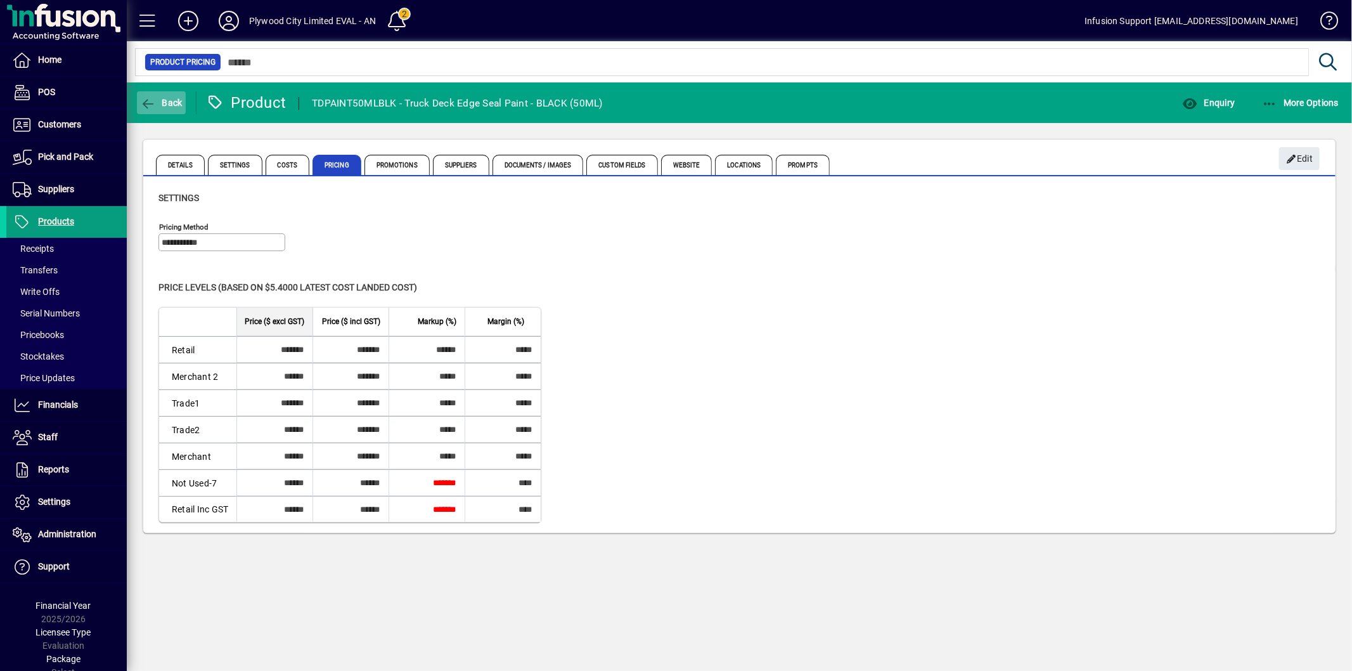  I want to click on span: Promotions, so click(397, 165).